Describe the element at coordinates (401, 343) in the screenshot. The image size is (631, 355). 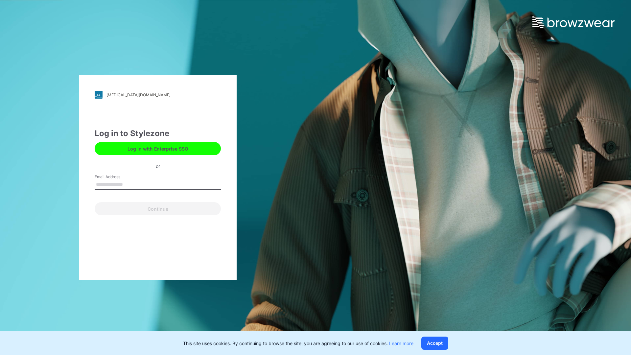
I see `a: Learn more` at that location.